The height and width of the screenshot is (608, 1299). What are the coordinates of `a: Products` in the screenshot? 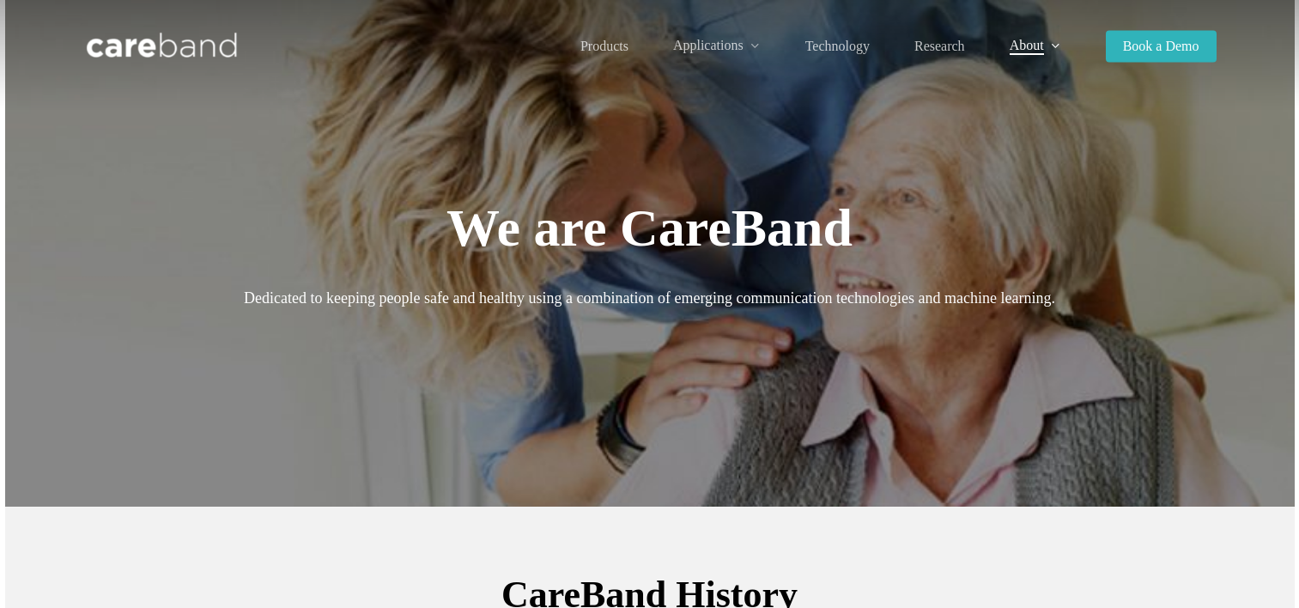 It's located at (604, 46).